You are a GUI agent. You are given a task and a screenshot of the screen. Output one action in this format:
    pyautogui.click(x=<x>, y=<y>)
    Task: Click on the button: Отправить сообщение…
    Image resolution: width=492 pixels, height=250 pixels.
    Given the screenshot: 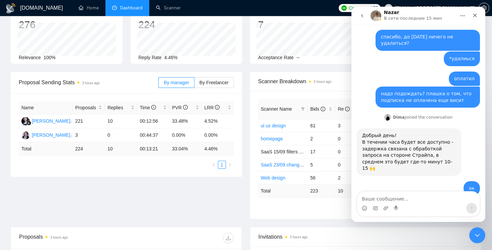 What is the action you would take?
    pyautogui.click(x=120, y=202)
    